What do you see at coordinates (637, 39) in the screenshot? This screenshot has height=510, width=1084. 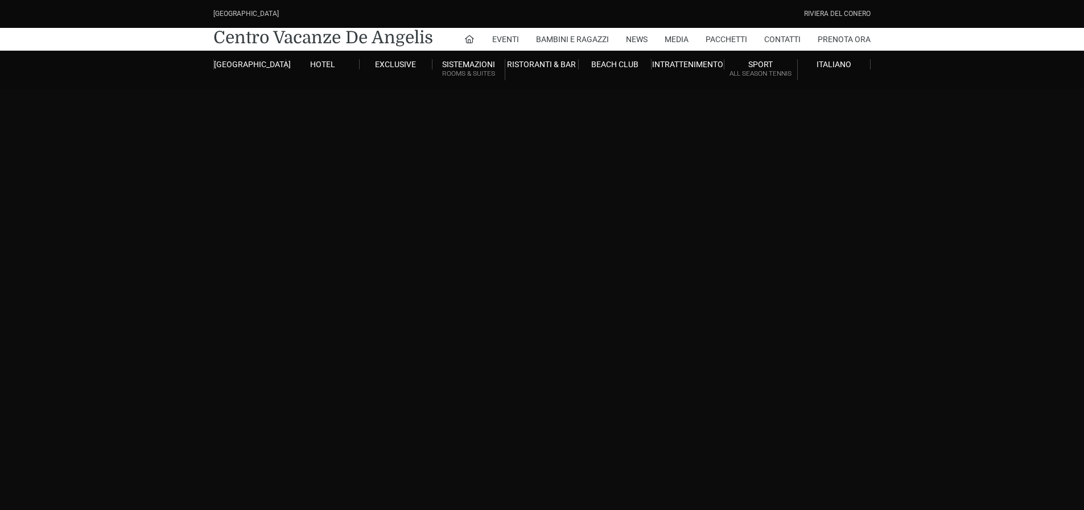 I see `a: News` at bounding box center [637, 39].